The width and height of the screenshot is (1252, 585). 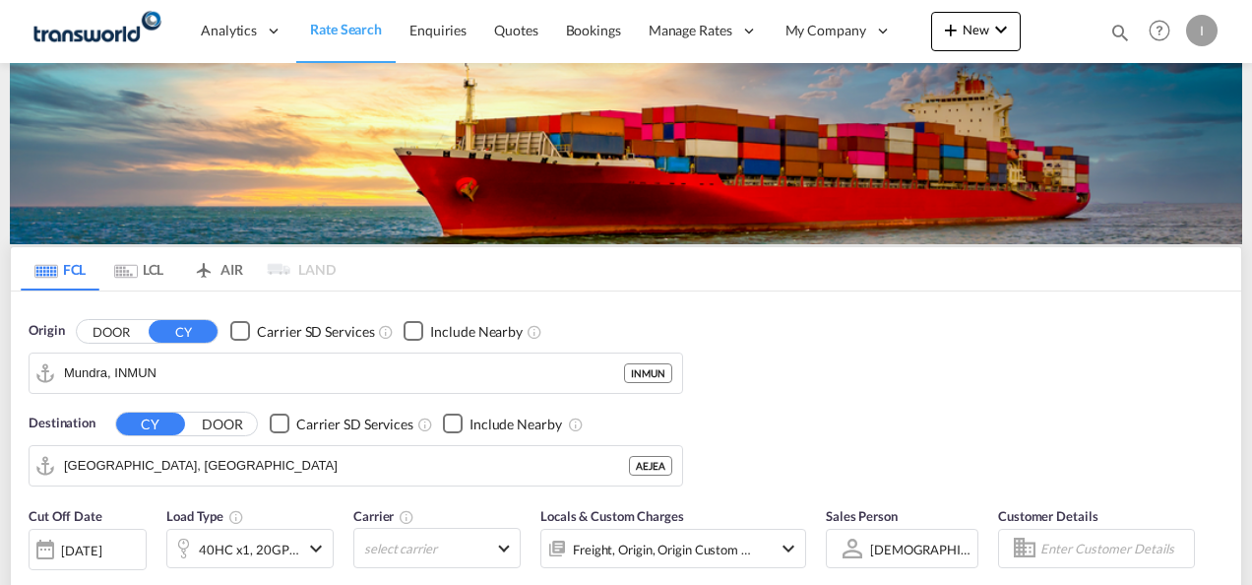 I want to click on md-icon: icon-magnify, so click(x=1120, y=32).